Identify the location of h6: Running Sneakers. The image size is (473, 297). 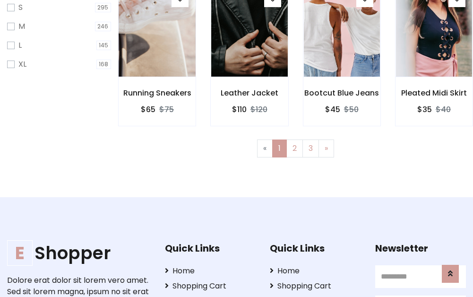
(157, 93).